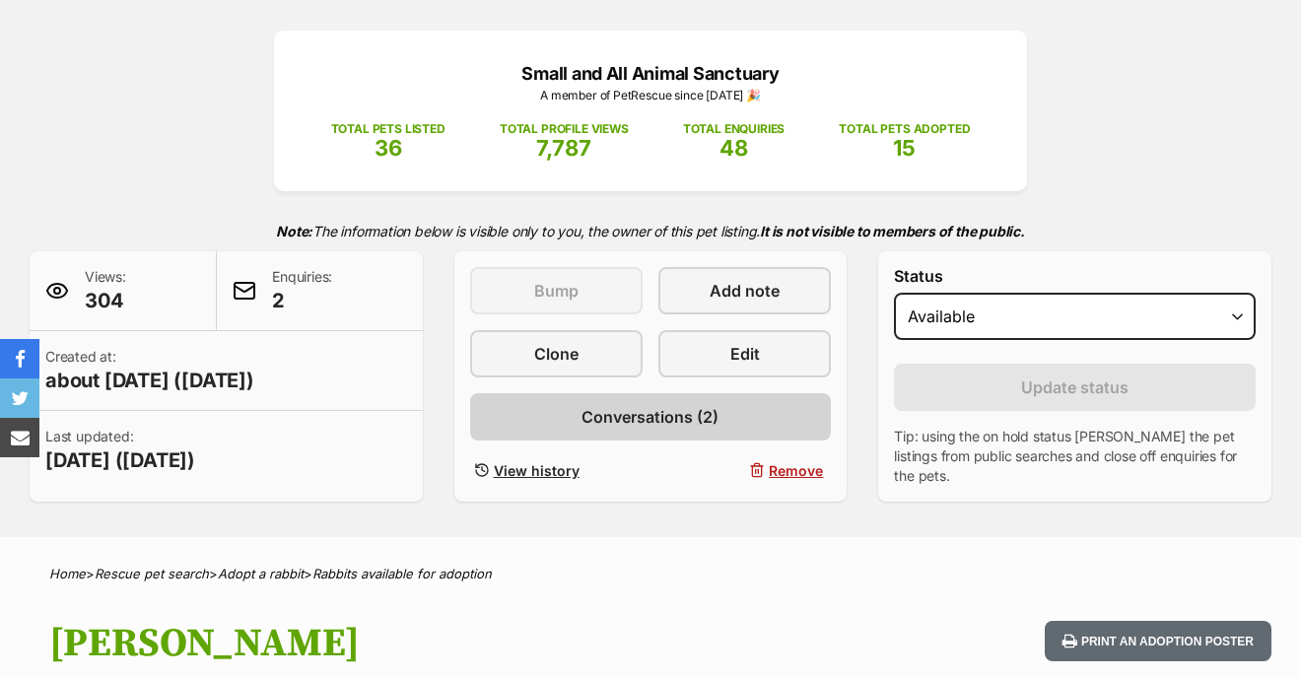 The height and width of the screenshot is (678, 1301). Describe the element at coordinates (556, 291) in the screenshot. I see `span: Bump` at that location.